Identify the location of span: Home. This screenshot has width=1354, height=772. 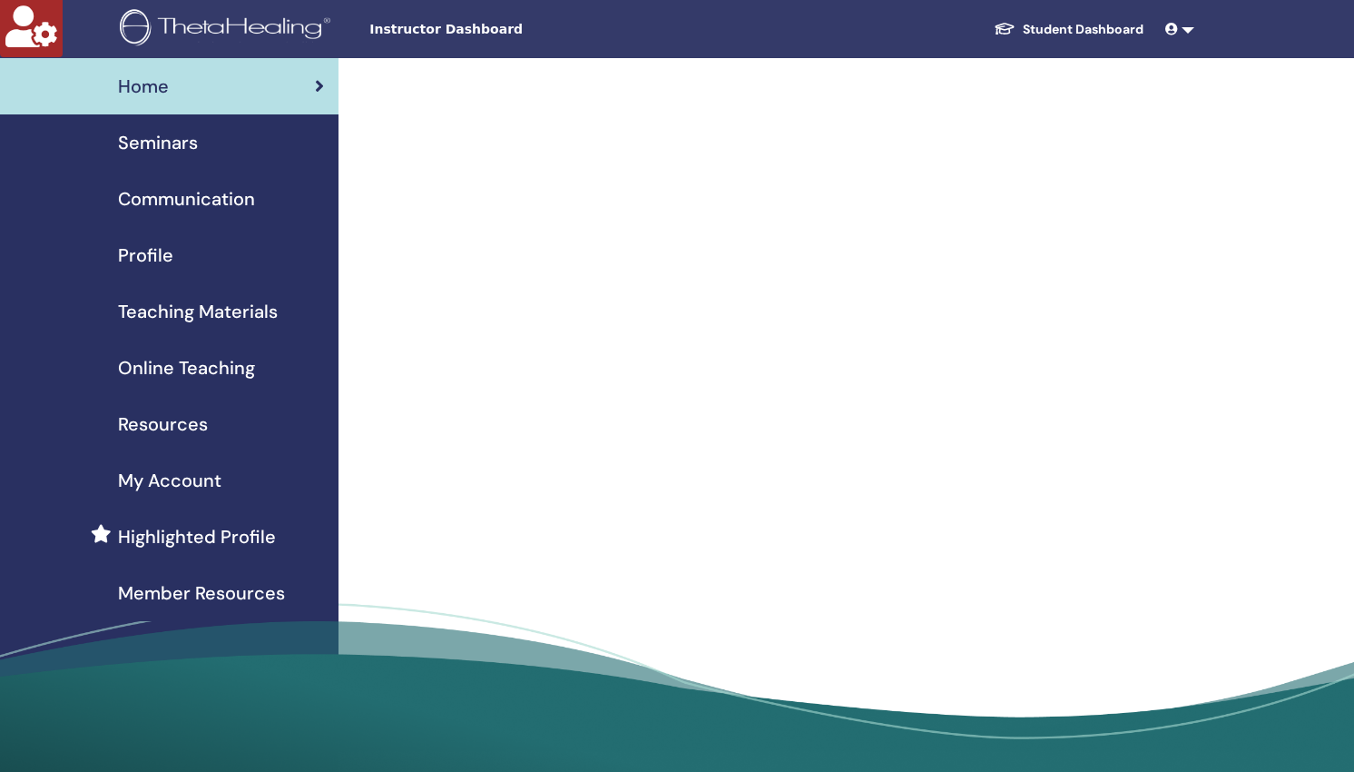
(143, 86).